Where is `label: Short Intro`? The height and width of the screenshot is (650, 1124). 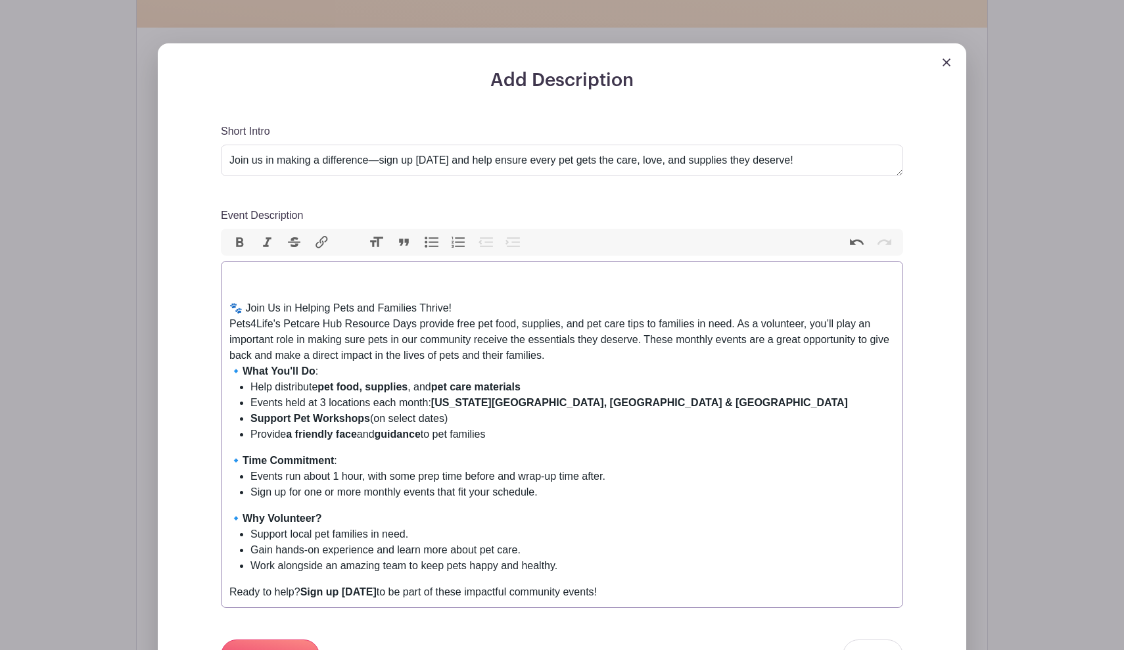 label: Short Intro is located at coordinates (245, 131).